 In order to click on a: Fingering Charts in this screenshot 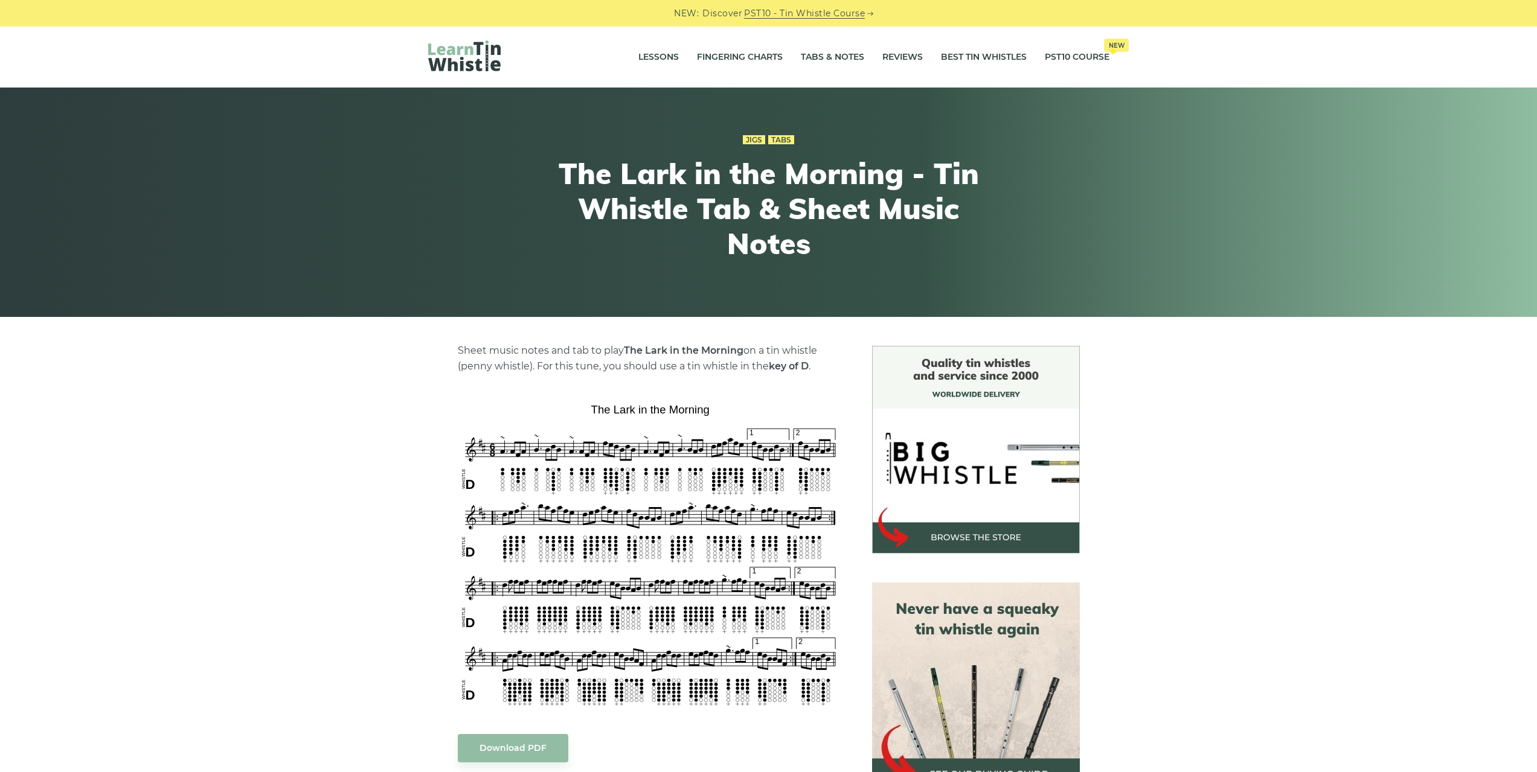, I will do `click(740, 57)`.